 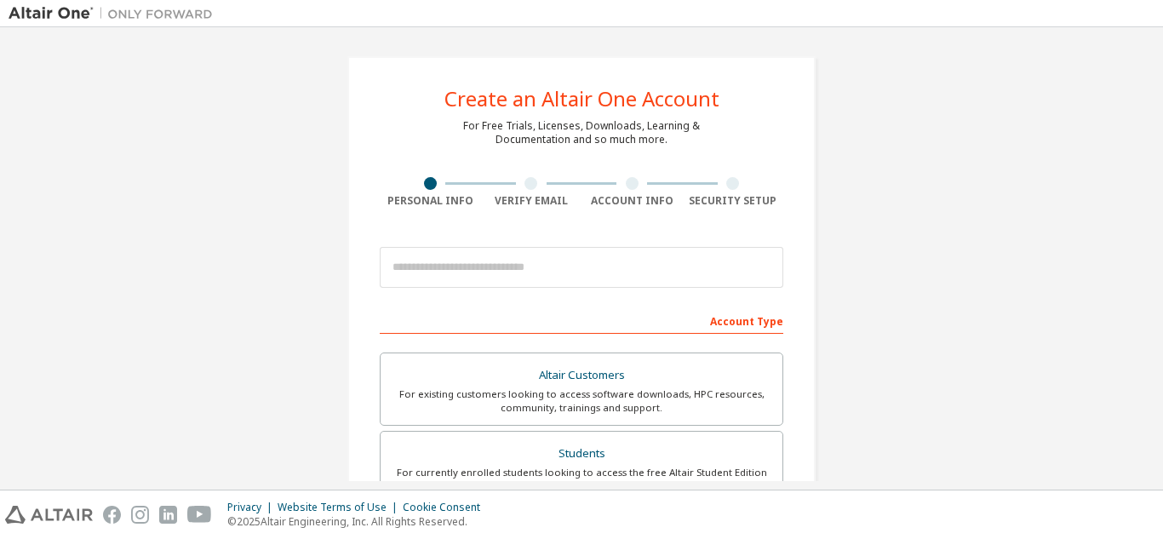 I want to click on div: Create an Altair One Account, so click(x=581, y=99).